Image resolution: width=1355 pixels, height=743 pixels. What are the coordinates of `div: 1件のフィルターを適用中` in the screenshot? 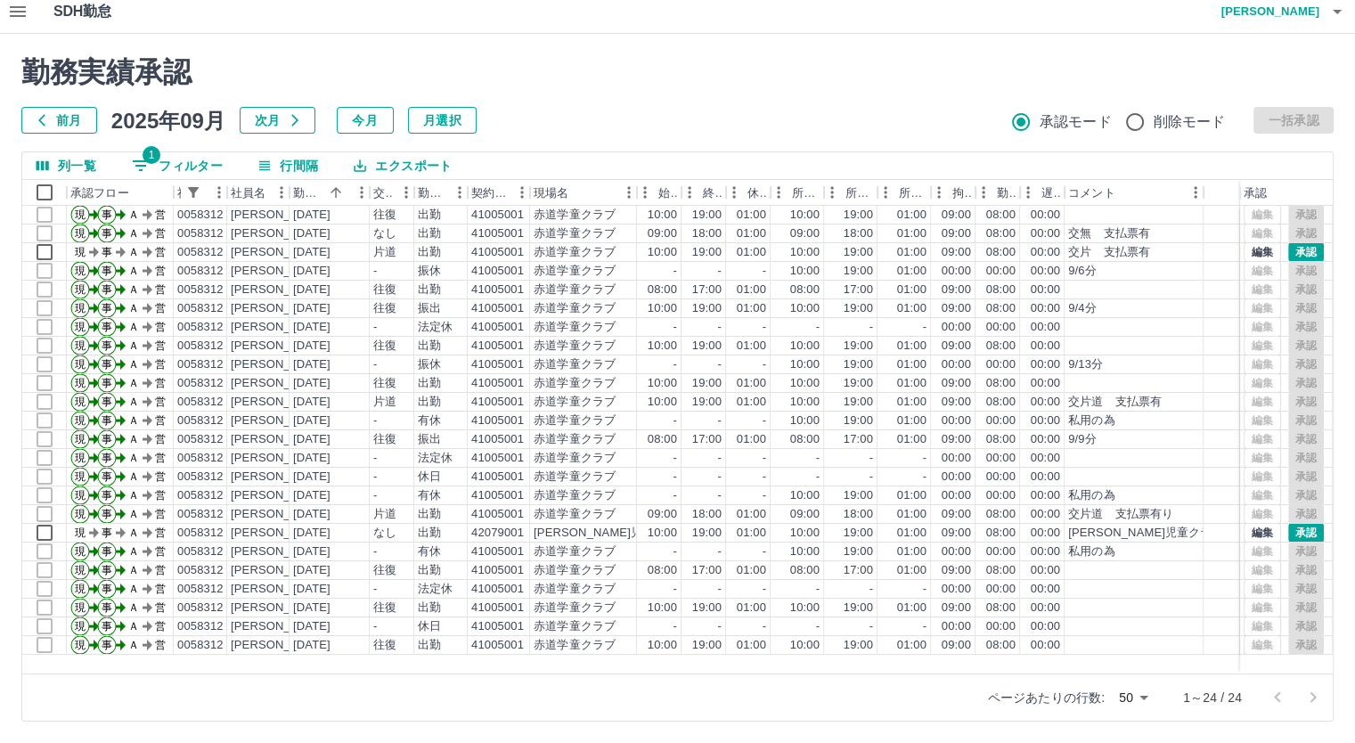 It's located at (193, 192).